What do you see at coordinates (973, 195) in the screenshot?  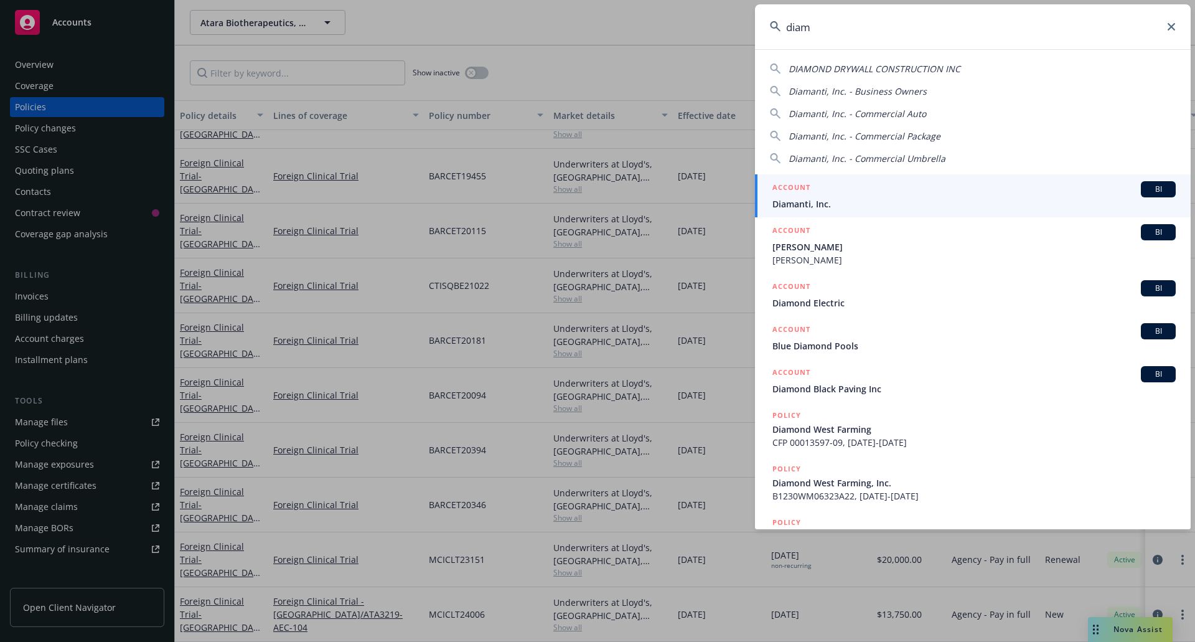 I see `a: ACCOUNTBIDiamanti, Inc.` at bounding box center [973, 195].